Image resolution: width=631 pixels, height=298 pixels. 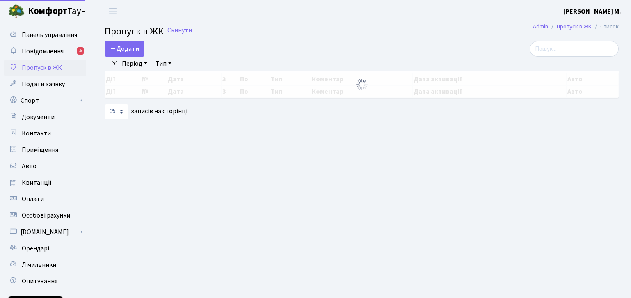 I want to click on span: Опитування, so click(x=39, y=281).